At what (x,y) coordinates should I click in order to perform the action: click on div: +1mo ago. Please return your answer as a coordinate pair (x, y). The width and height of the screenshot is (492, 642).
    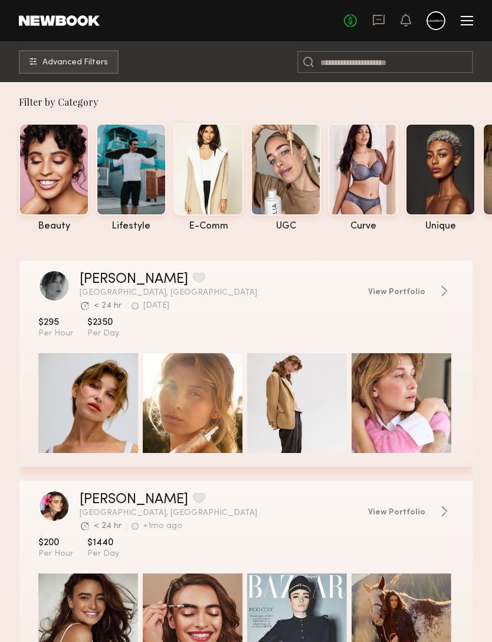
    Looking at the image, I should click on (163, 526).